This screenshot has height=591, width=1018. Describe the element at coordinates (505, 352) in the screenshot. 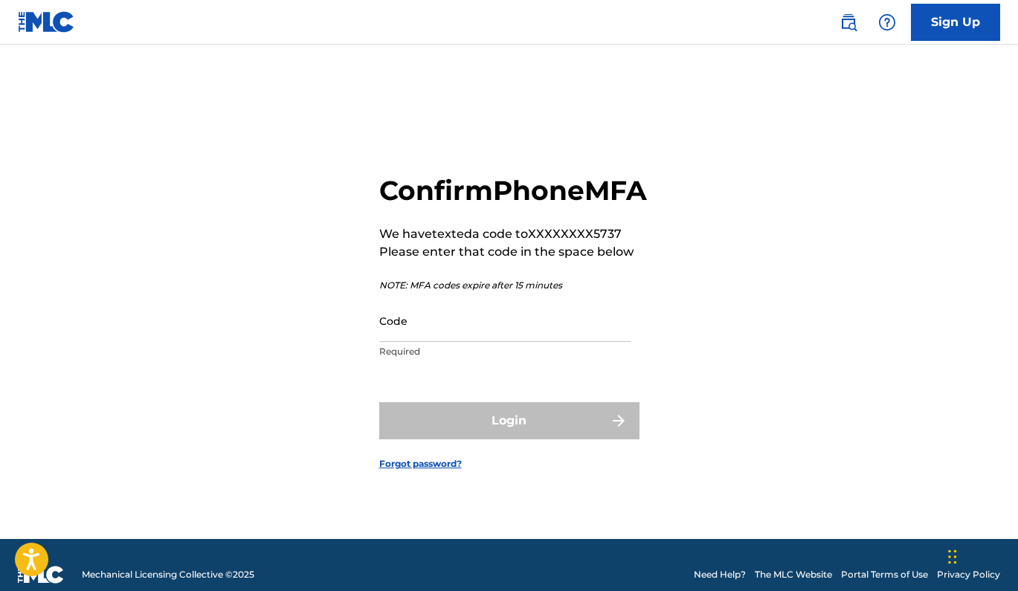

I see `p: Required` at that location.